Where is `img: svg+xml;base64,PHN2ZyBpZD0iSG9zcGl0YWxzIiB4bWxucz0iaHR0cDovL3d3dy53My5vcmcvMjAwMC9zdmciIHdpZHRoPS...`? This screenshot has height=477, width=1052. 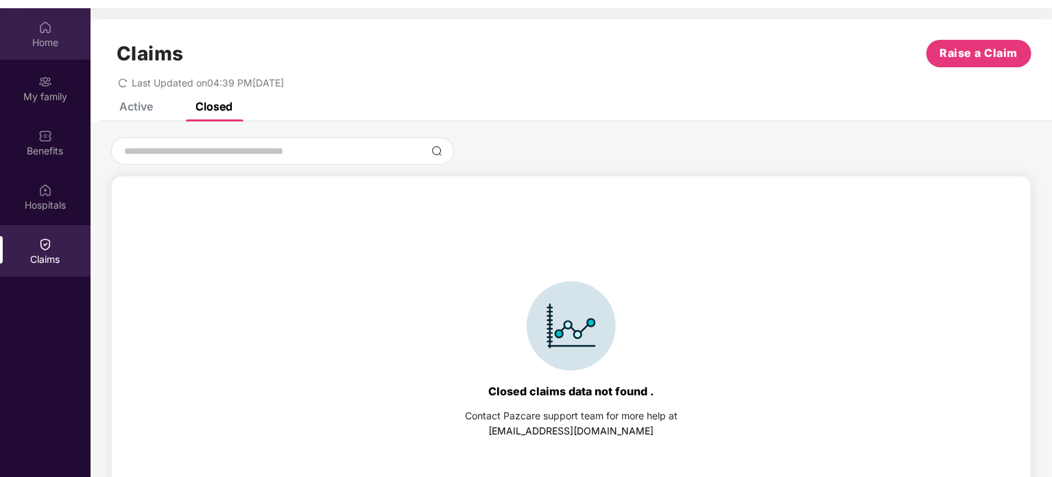 img: svg+xml;base64,PHN2ZyBpZD0iSG9zcGl0YWxzIiB4bWxucz0iaHR0cDovL3d3dy53My5vcmcvMjAwMC9zdmciIHdpZHRoPS... is located at coordinates (45, 190).